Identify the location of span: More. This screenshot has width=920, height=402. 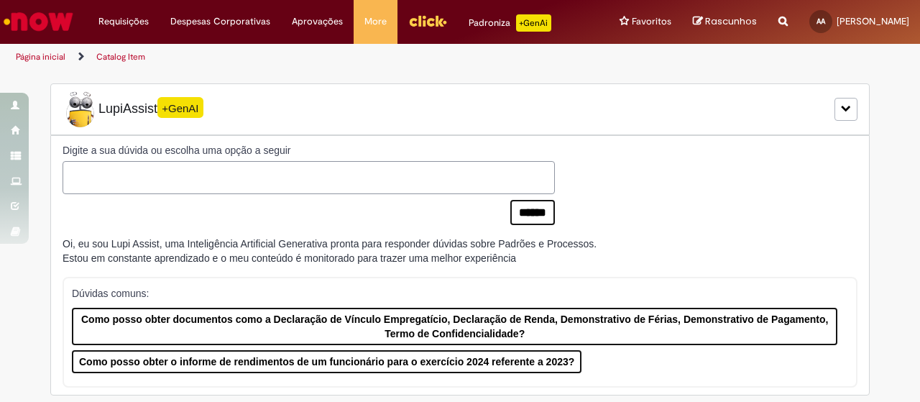
(375, 22).